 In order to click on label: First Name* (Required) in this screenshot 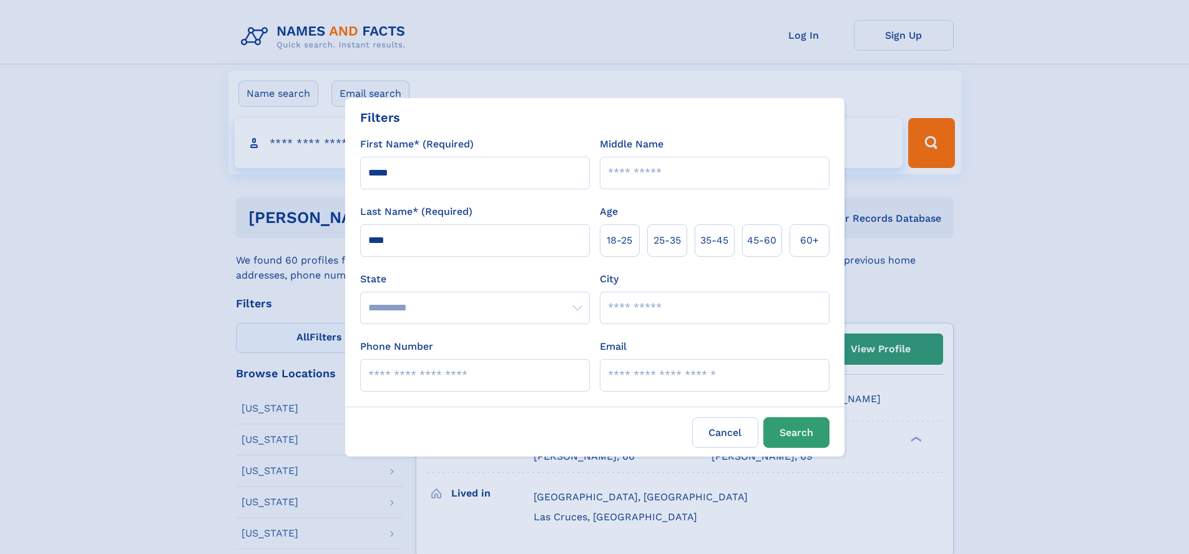, I will do `click(417, 144)`.